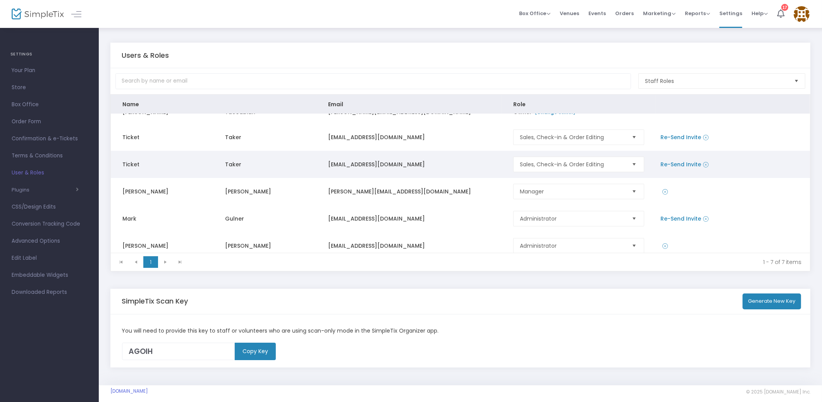  I want to click on span: Manager, so click(572, 191).